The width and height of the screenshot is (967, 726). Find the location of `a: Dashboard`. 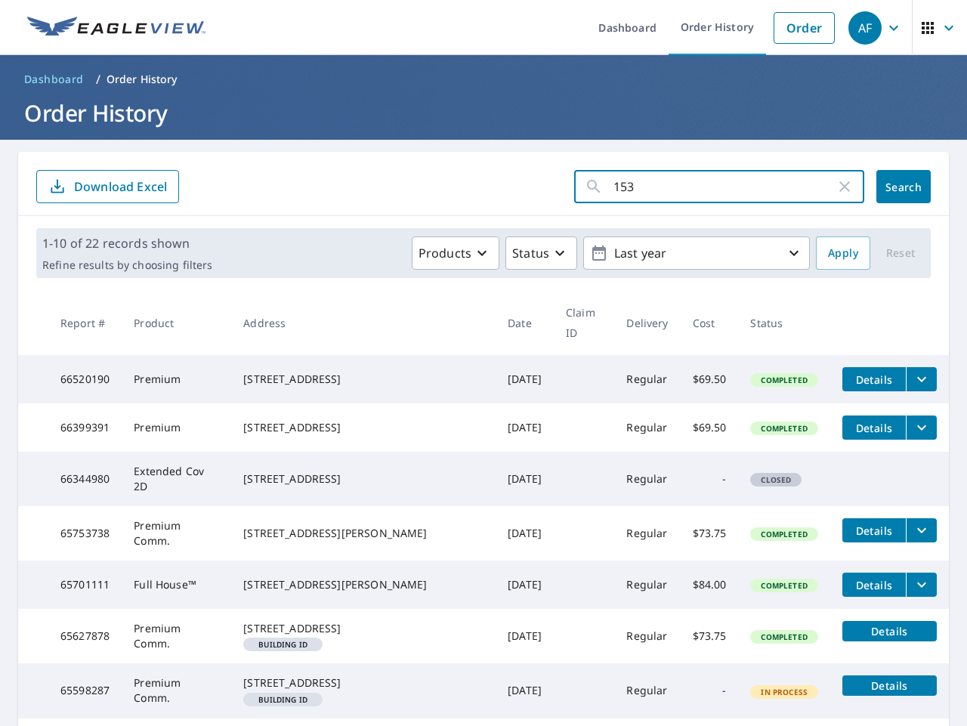

a: Dashboard is located at coordinates (54, 79).